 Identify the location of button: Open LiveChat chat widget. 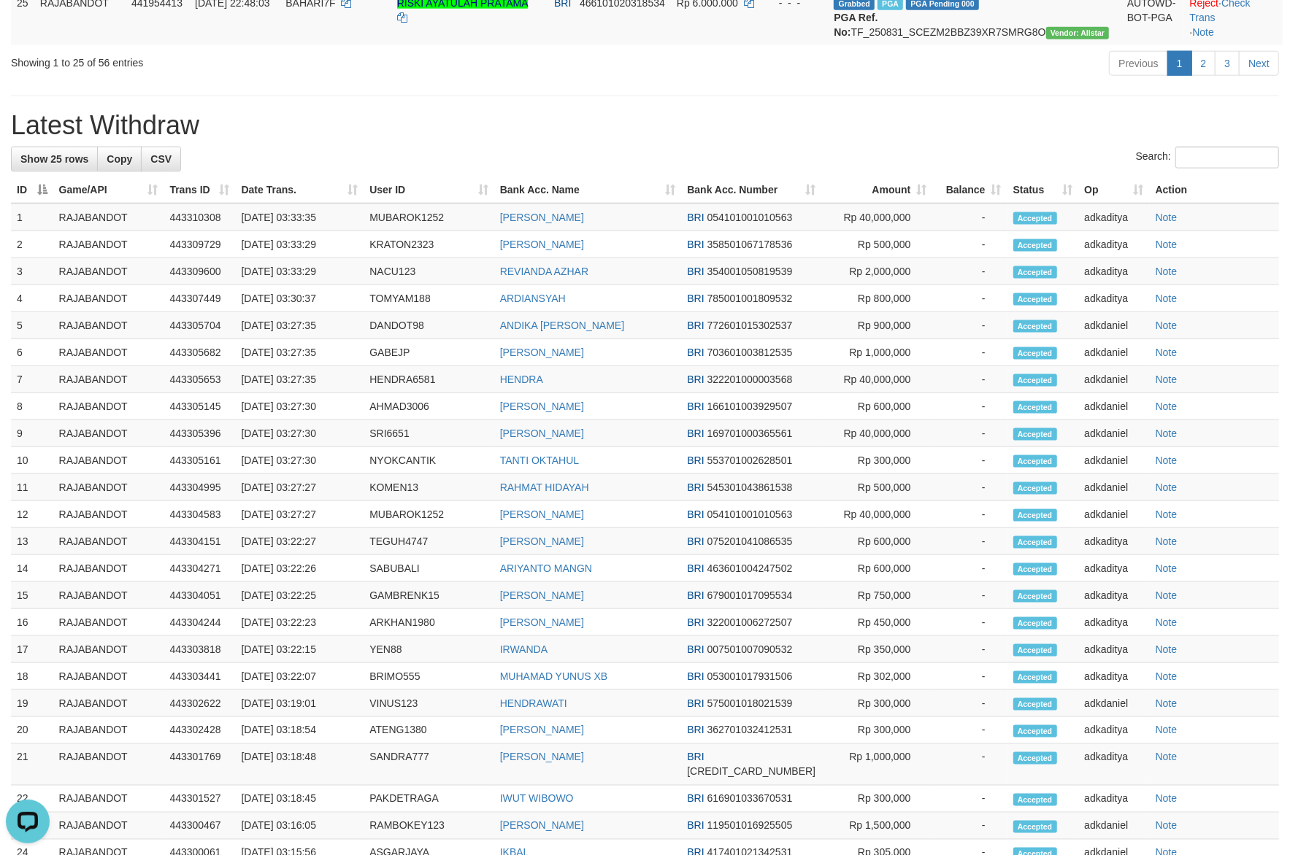
(28, 28).